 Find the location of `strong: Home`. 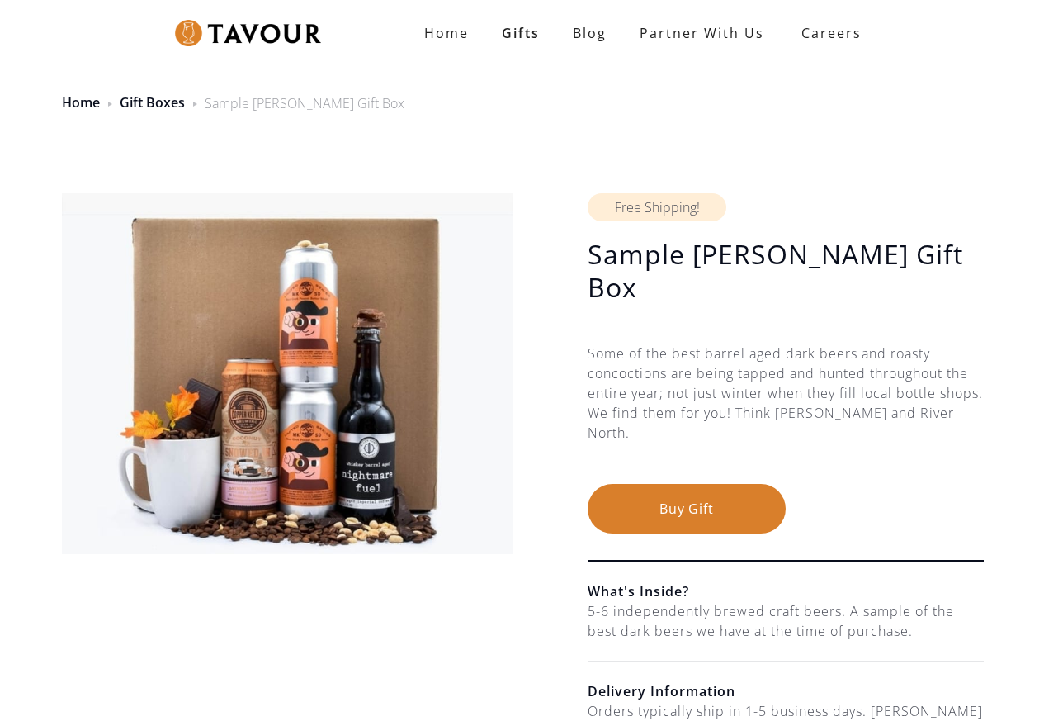

strong: Home is located at coordinates (447, 33).